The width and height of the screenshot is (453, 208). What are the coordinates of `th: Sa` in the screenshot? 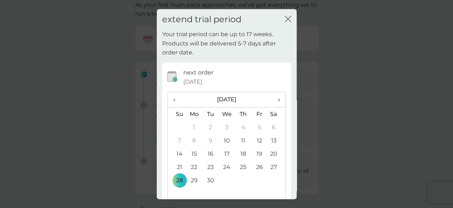 It's located at (276, 114).